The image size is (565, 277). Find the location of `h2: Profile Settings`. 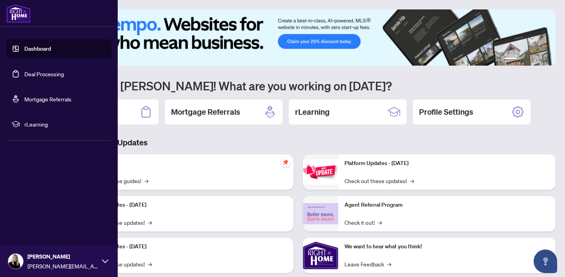

h2: Profile Settings is located at coordinates (446, 112).